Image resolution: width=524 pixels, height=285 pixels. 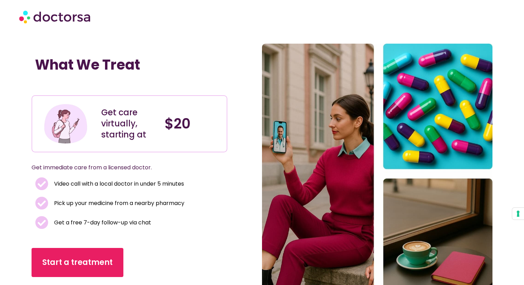 I want to click on span: Pick up your medicine from a nearby pharmacy, so click(x=118, y=204).